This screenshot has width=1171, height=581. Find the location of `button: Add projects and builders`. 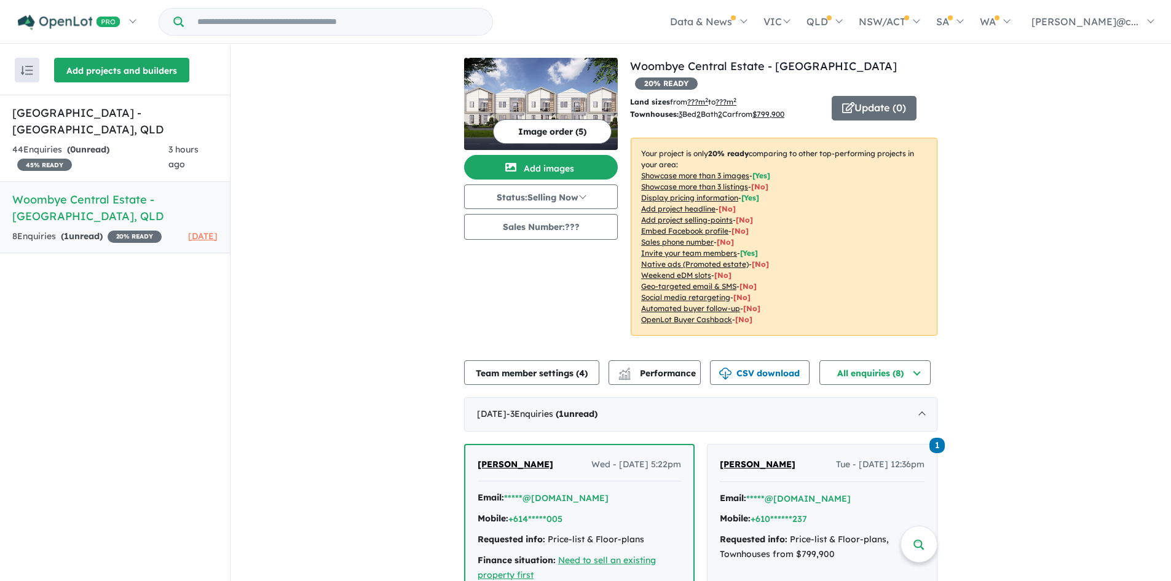

button: Add projects and builders is located at coordinates (122, 70).